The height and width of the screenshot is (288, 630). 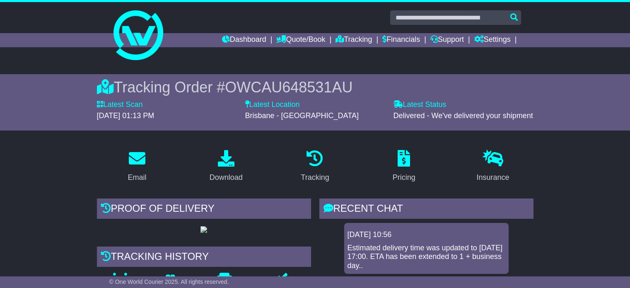 What do you see at coordinates (404, 166) in the screenshot?
I see `a: Pricing` at bounding box center [404, 166].